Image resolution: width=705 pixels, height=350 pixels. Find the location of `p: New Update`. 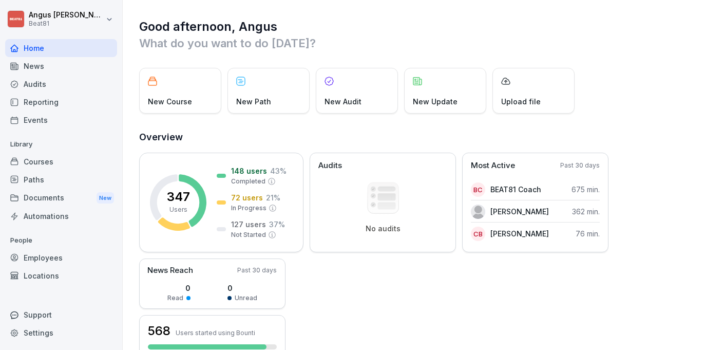

p: New Update is located at coordinates (435, 101).